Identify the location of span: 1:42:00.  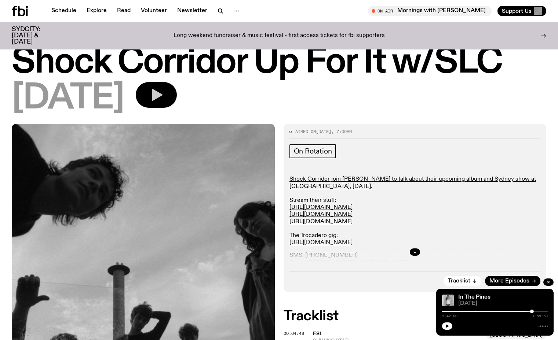
(450, 316).